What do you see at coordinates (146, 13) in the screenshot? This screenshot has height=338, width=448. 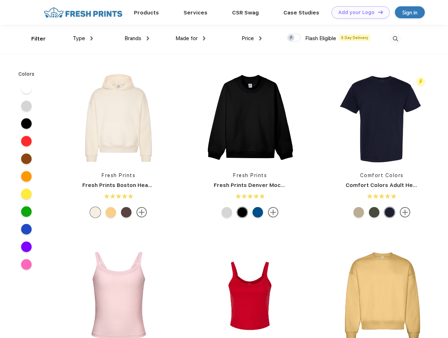 I see `a: Products` at bounding box center [146, 13].